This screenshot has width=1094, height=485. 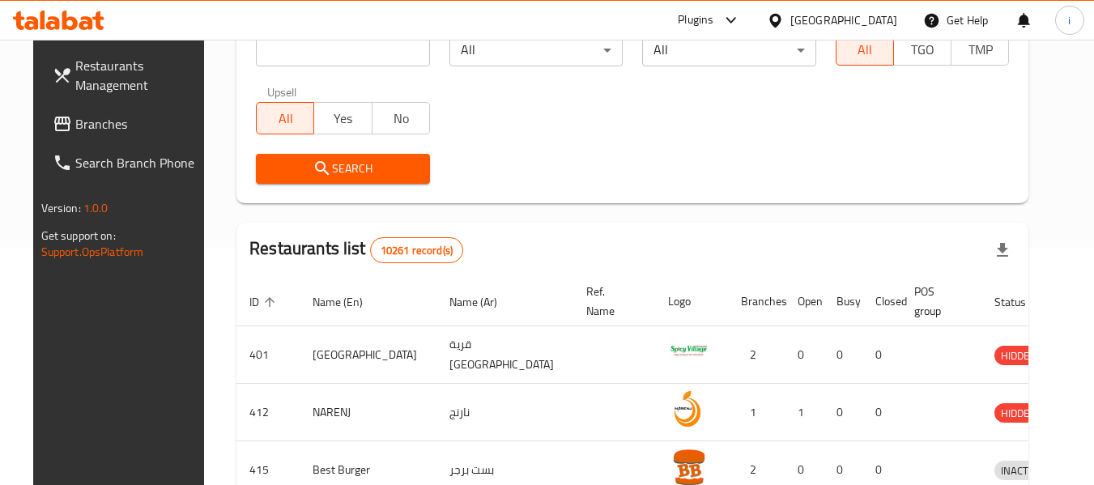 What do you see at coordinates (368, 412) in the screenshot?
I see `td: NARENJ` at bounding box center [368, 412].